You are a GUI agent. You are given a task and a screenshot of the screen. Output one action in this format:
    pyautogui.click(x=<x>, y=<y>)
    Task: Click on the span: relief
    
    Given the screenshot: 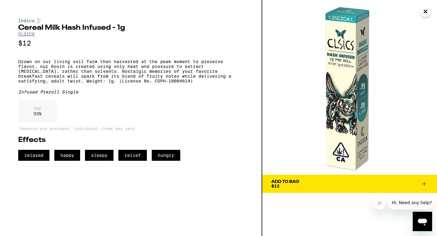 What is the action you would take?
    pyautogui.click(x=132, y=155)
    